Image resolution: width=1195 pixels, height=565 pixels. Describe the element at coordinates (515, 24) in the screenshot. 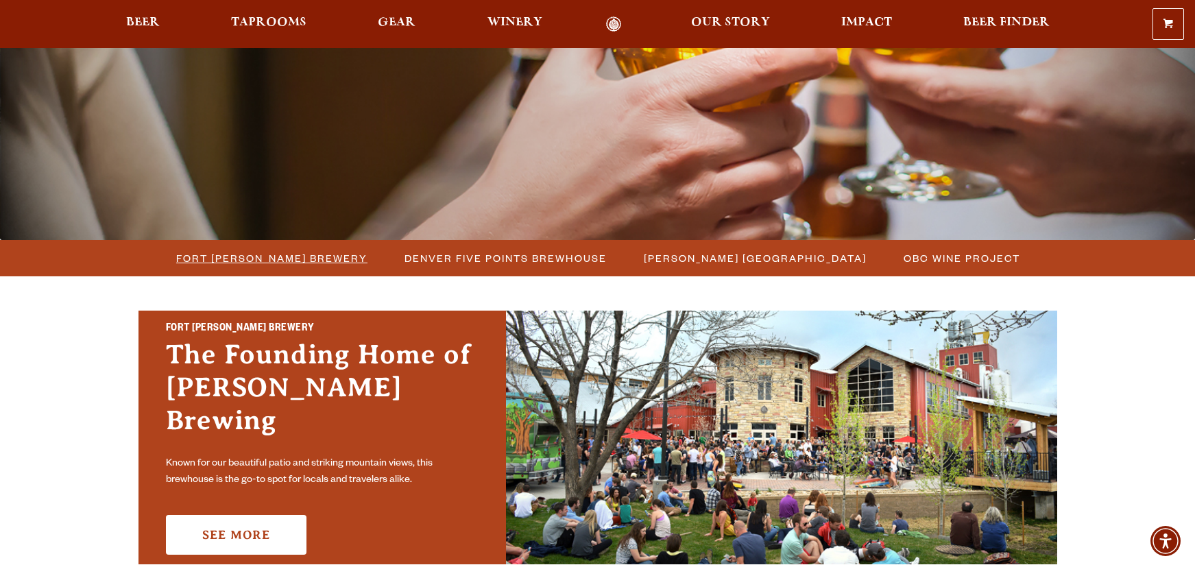

I see `a: Winery` at that location.